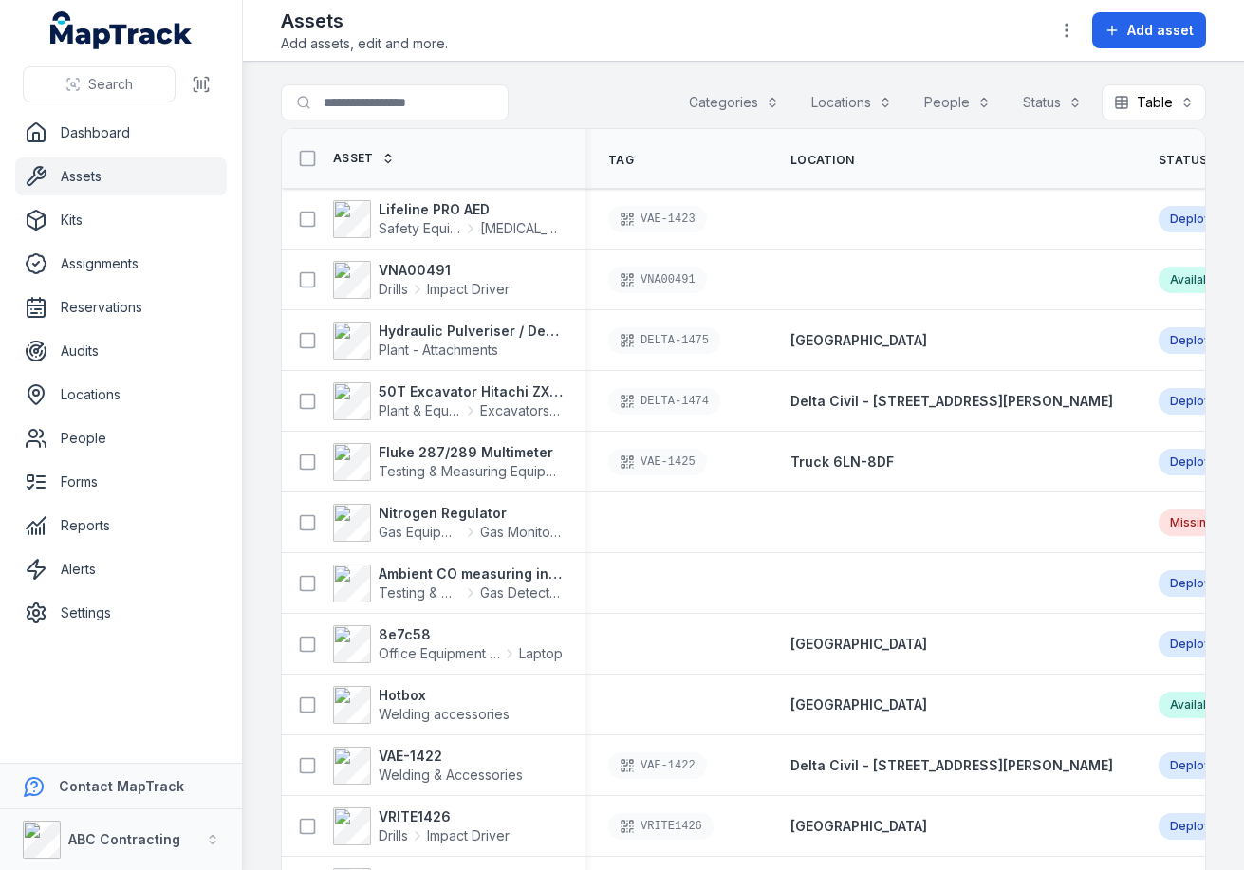 The image size is (1244, 870). I want to click on a: VAE-1422Welding & Accessories, so click(428, 766).